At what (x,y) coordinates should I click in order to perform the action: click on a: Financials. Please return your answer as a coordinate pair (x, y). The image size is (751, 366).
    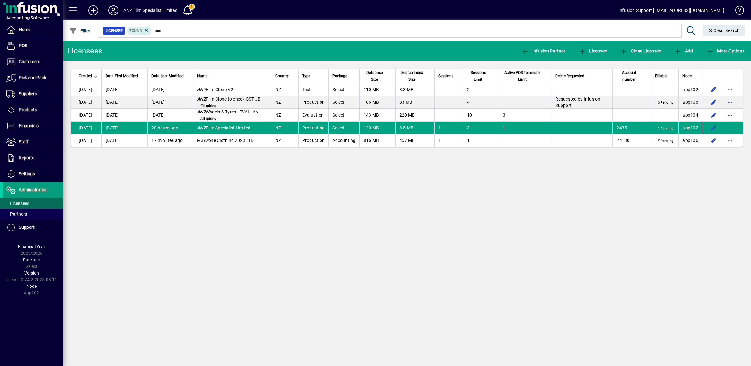
    Looking at the image, I should click on (33, 126).